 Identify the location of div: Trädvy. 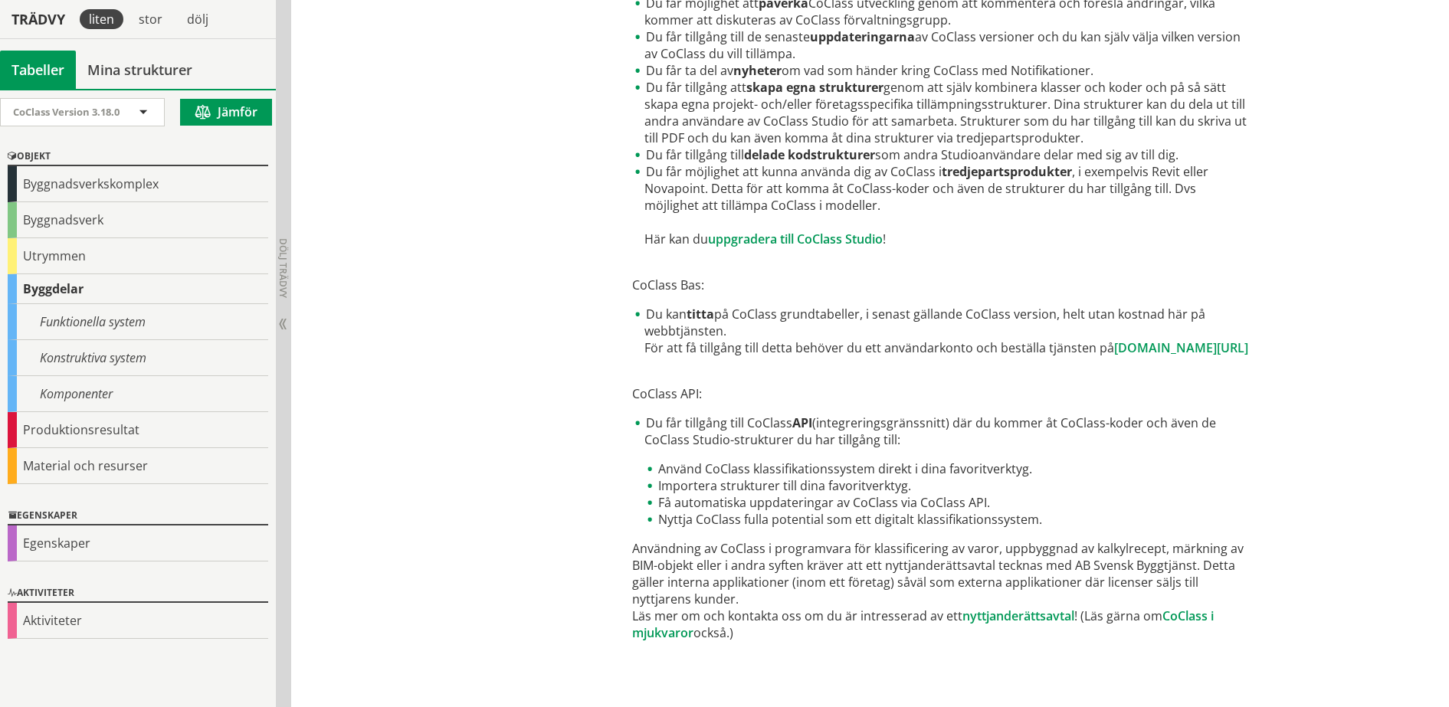
(38, 19).